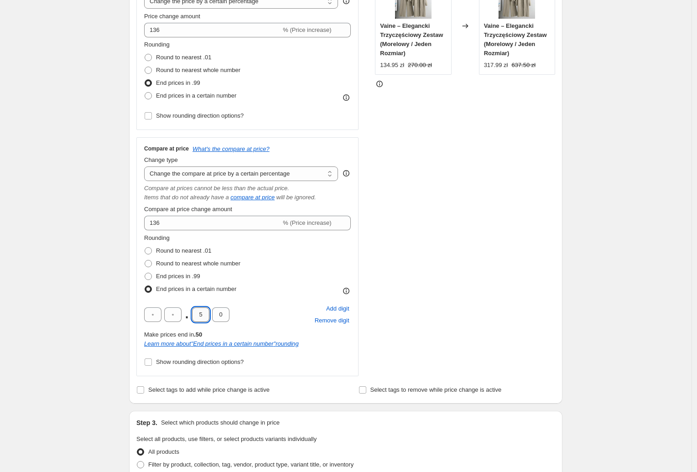 This screenshot has height=472, width=697. I want to click on i: compare at price, so click(252, 197).